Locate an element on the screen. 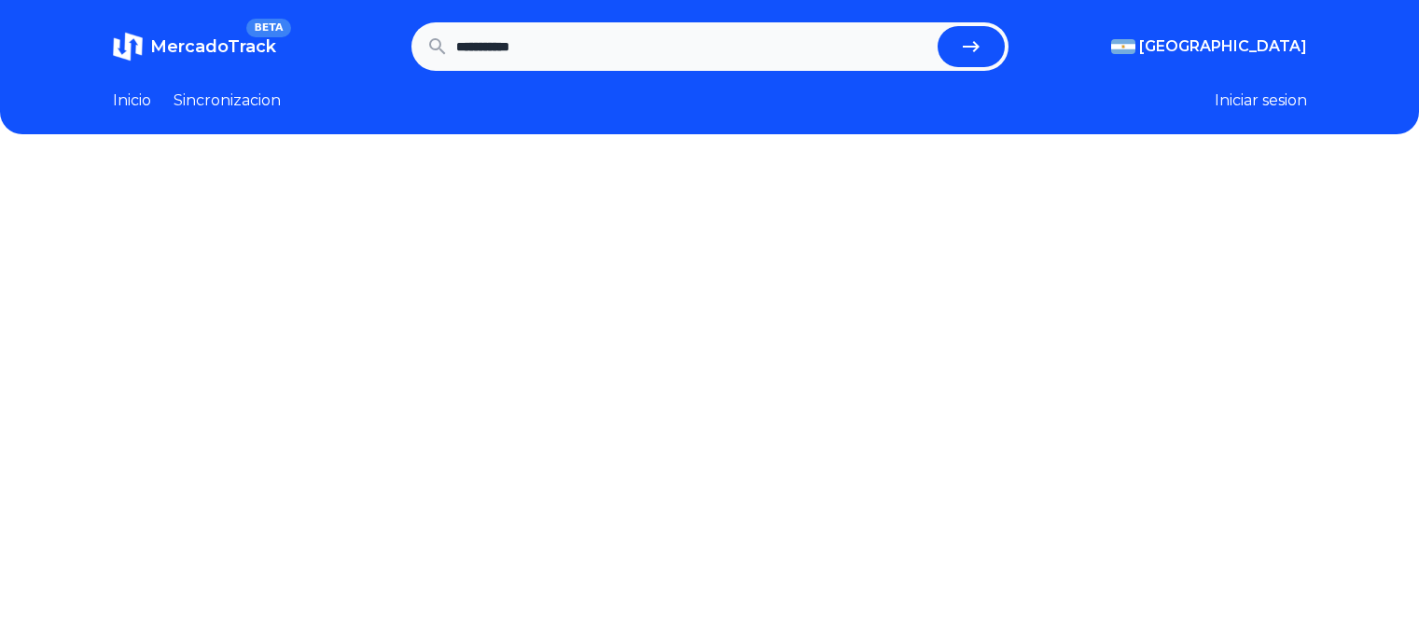 The height and width of the screenshot is (634, 1419). button: Iniciar sesion is located at coordinates (1260, 101).